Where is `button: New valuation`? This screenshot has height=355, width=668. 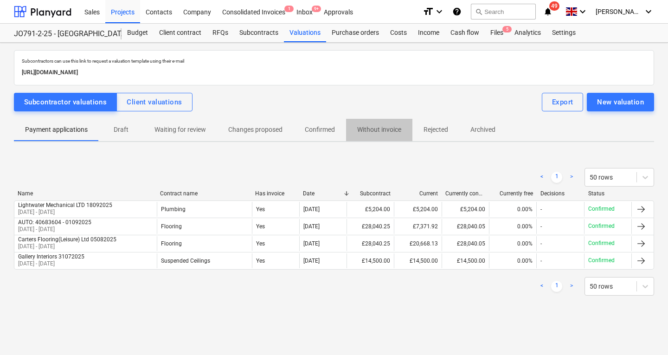 button: New valuation is located at coordinates (620, 102).